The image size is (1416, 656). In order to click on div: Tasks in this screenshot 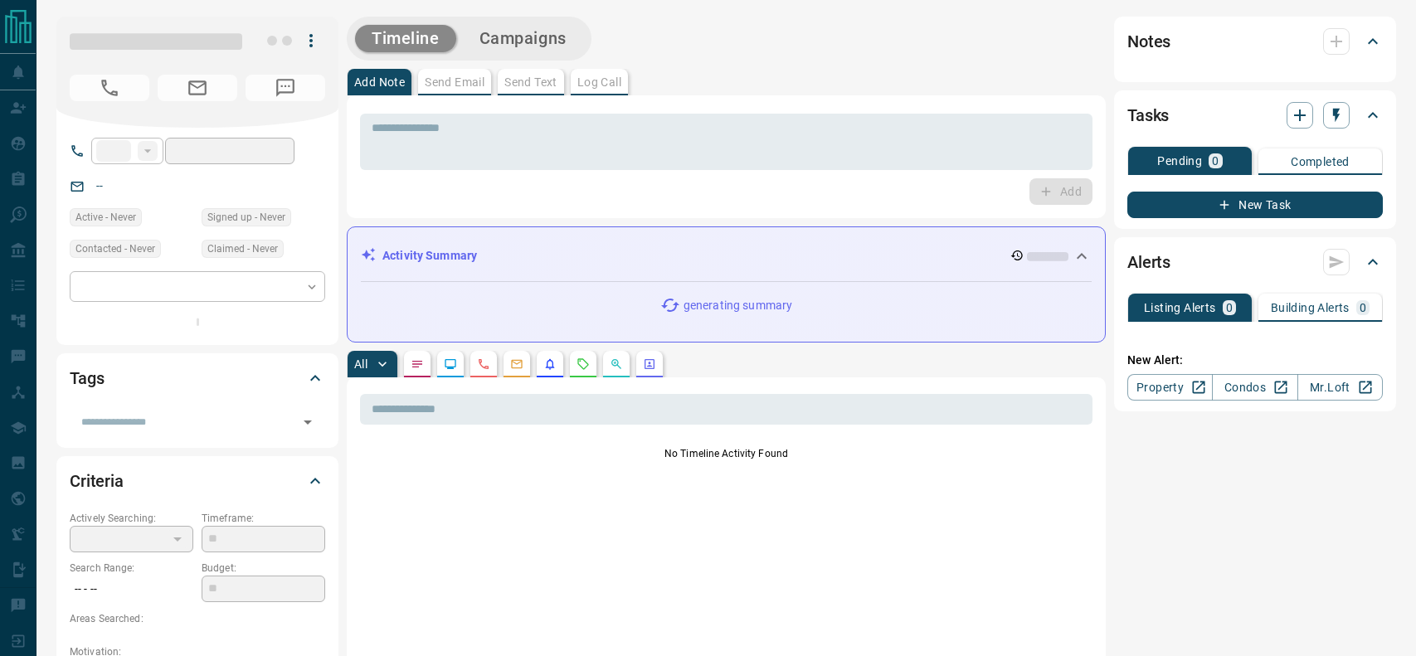, I will do `click(1255, 115)`.